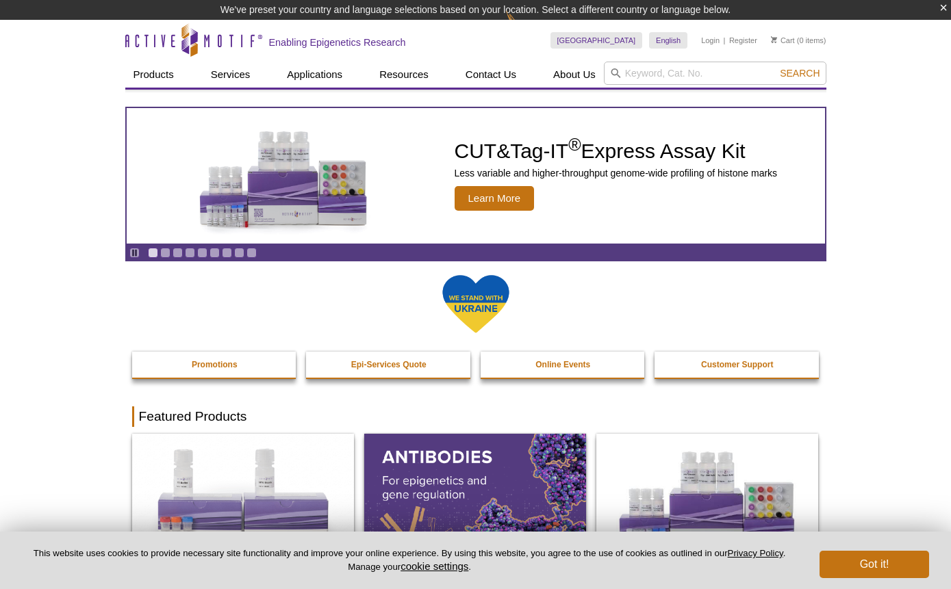  What do you see at coordinates (476, 176) in the screenshot?
I see `article: CUT&Tag-IT Express Assay Kit` at bounding box center [476, 176].